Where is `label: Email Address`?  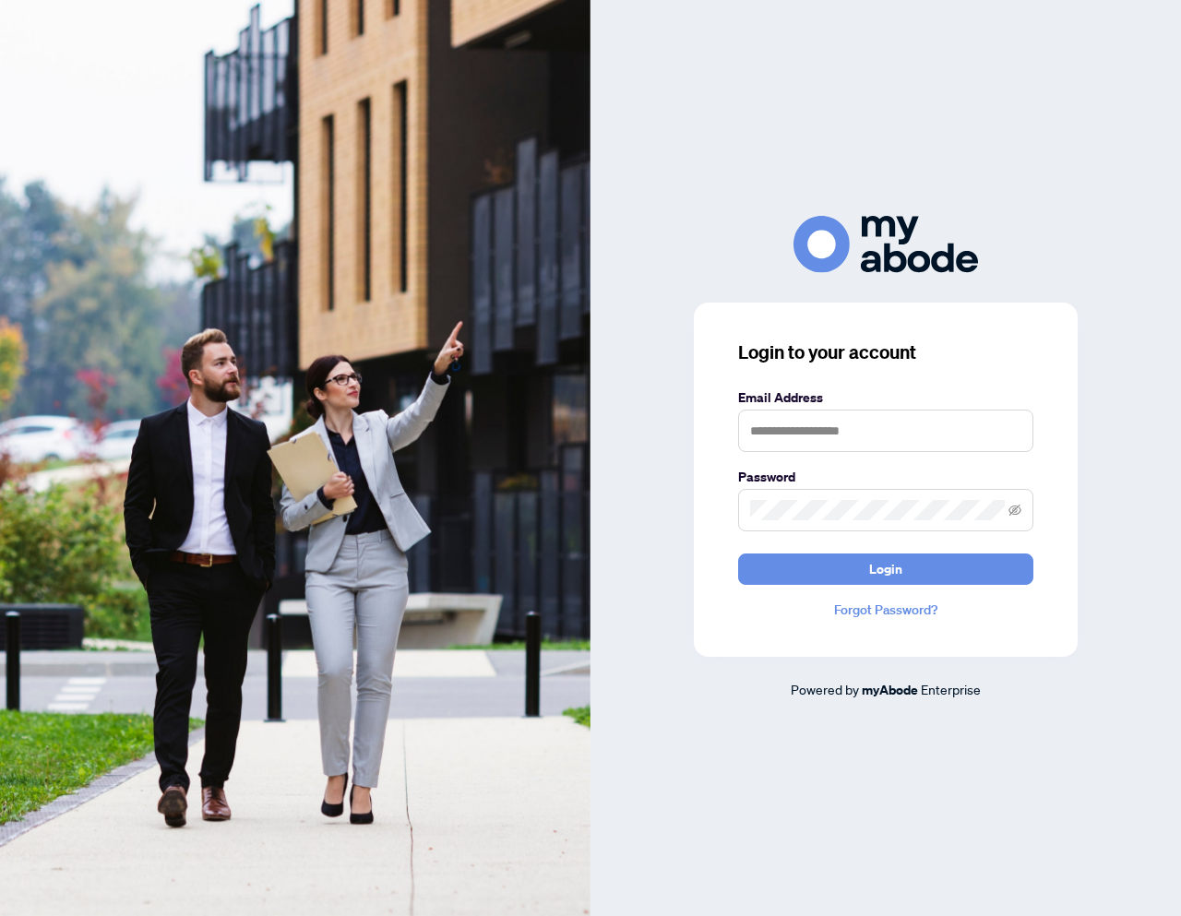 label: Email Address is located at coordinates (886, 398).